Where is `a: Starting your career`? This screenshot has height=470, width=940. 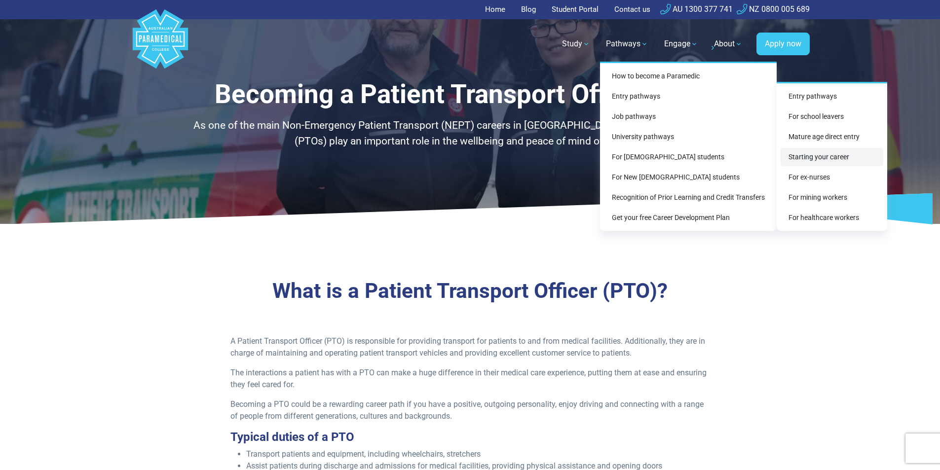
a: Starting your career is located at coordinates (832, 157).